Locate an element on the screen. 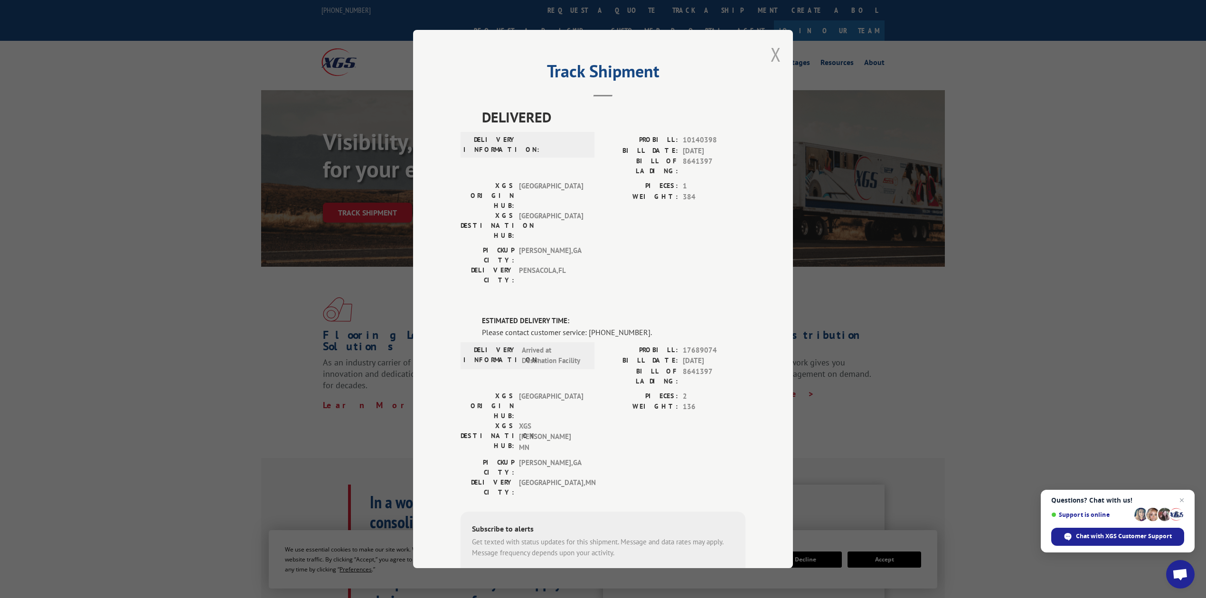 The width and height of the screenshot is (1206, 598). span: PENSACOLA , FL is located at coordinates (551, 275).